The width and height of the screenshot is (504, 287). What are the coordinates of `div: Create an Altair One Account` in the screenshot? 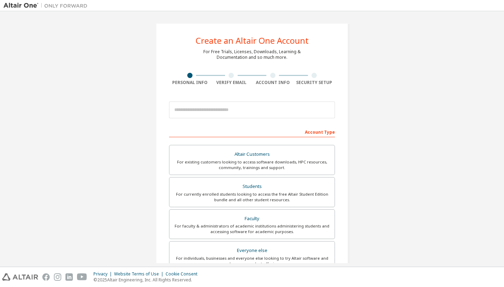 It's located at (252, 41).